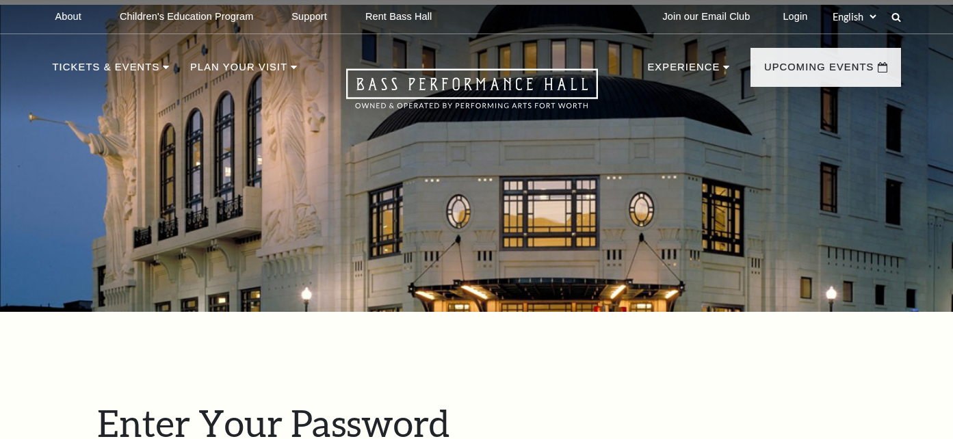 Image resolution: width=953 pixels, height=439 pixels. Describe the element at coordinates (186, 16) in the screenshot. I see `p: Children's Education Program` at that location.